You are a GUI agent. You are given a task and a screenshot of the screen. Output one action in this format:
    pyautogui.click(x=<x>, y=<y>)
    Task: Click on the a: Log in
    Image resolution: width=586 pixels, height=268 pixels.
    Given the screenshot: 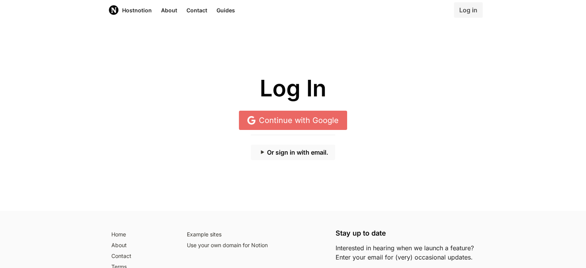 What is the action you would take?
    pyautogui.click(x=468, y=10)
    